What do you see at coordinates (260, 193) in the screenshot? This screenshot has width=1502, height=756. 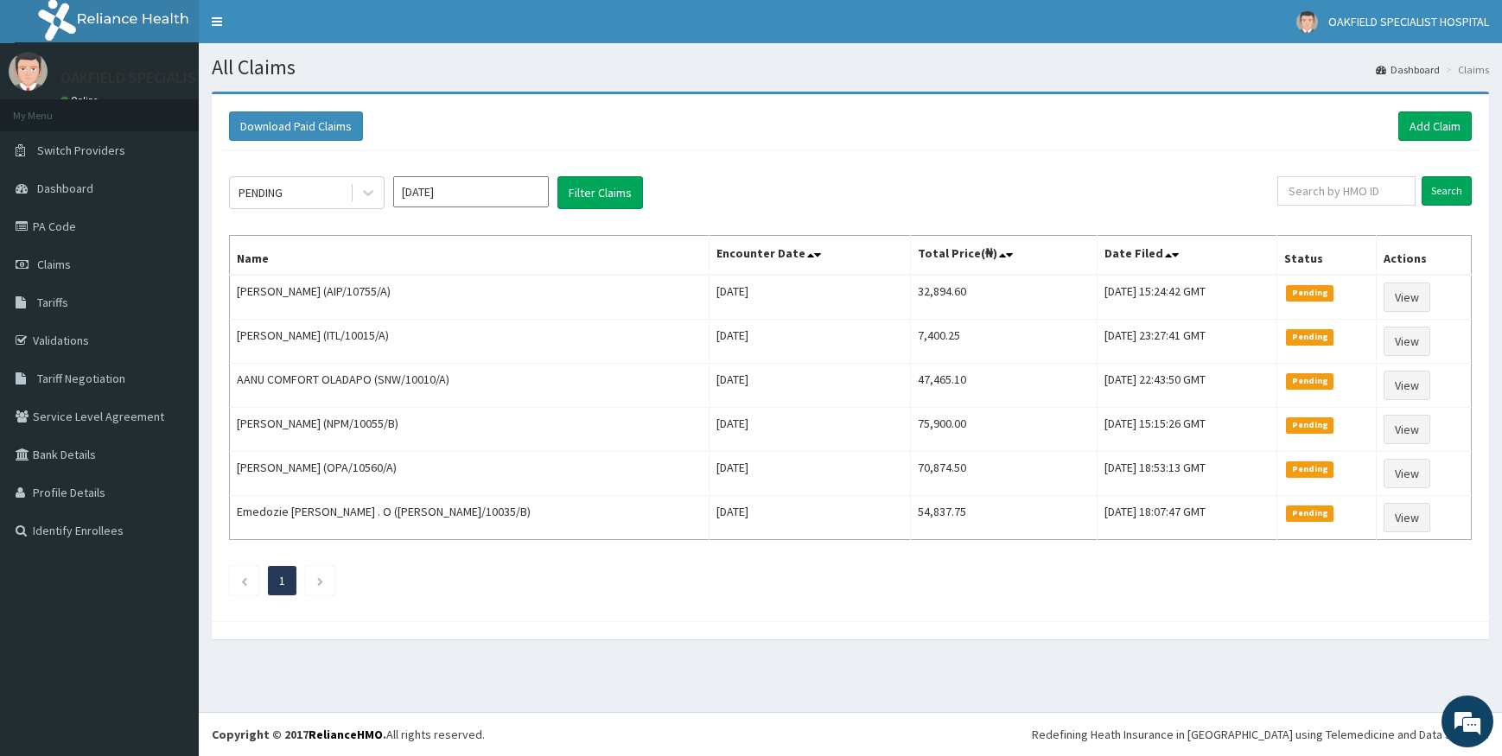 I see `div: PENDING` at bounding box center [260, 193].